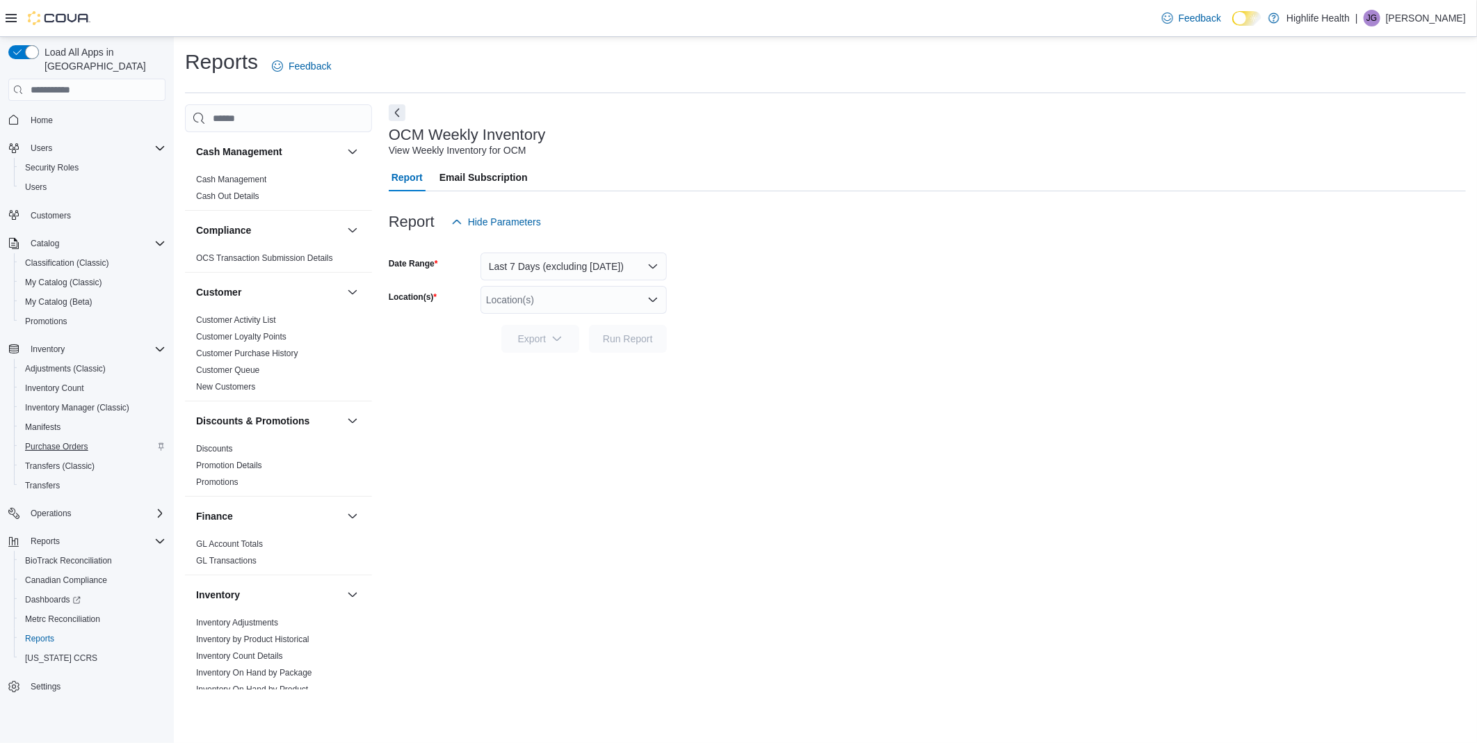 The image size is (1477, 743). Describe the element at coordinates (225, 387) in the screenshot. I see `span: New Customers` at that location.